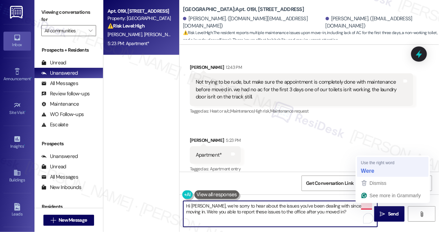 This screenshot has width=439, height=232. Describe the element at coordinates (62, 114) in the screenshot. I see `div: WO Follow-ups` at that location.